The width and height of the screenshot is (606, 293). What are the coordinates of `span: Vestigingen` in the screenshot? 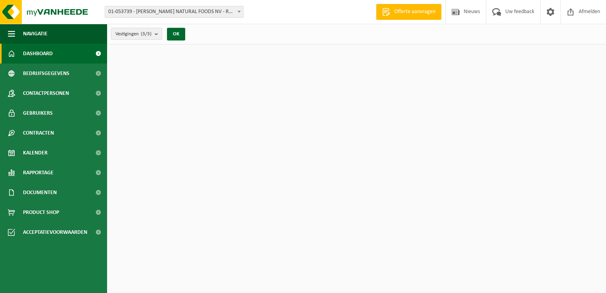 It's located at (133, 34).